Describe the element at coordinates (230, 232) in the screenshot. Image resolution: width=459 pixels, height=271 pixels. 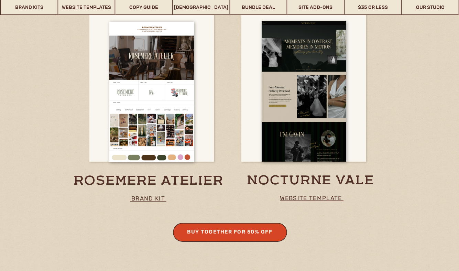
I see `div: buy together for 50% off` at that location.